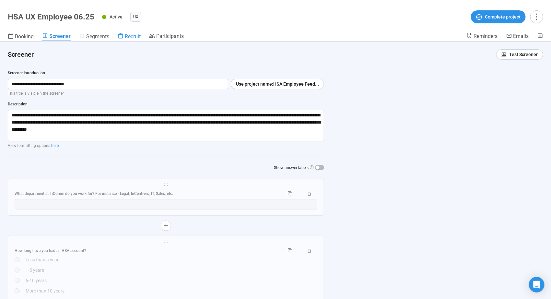 This screenshot has width=551, height=299. What do you see at coordinates (166, 104) in the screenshot?
I see `div: Description` at bounding box center [166, 104].